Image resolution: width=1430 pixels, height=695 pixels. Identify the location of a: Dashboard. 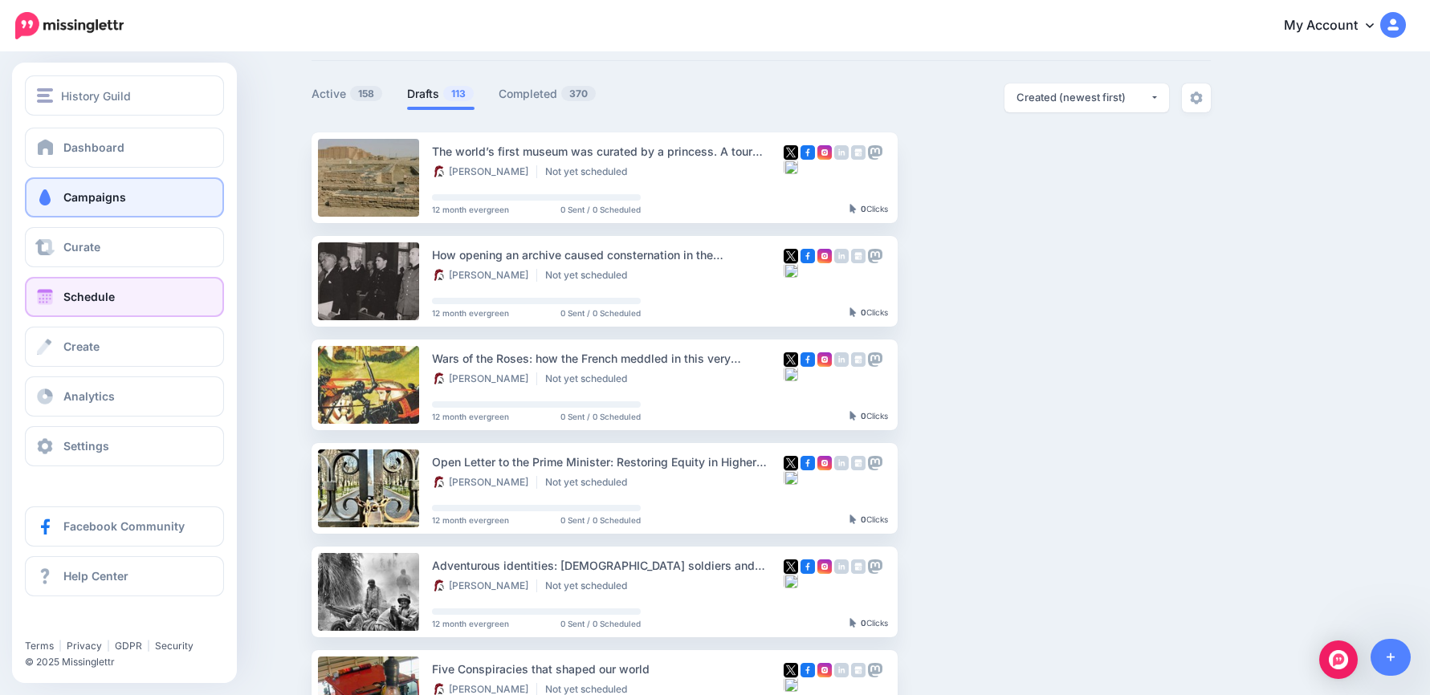
(124, 148).